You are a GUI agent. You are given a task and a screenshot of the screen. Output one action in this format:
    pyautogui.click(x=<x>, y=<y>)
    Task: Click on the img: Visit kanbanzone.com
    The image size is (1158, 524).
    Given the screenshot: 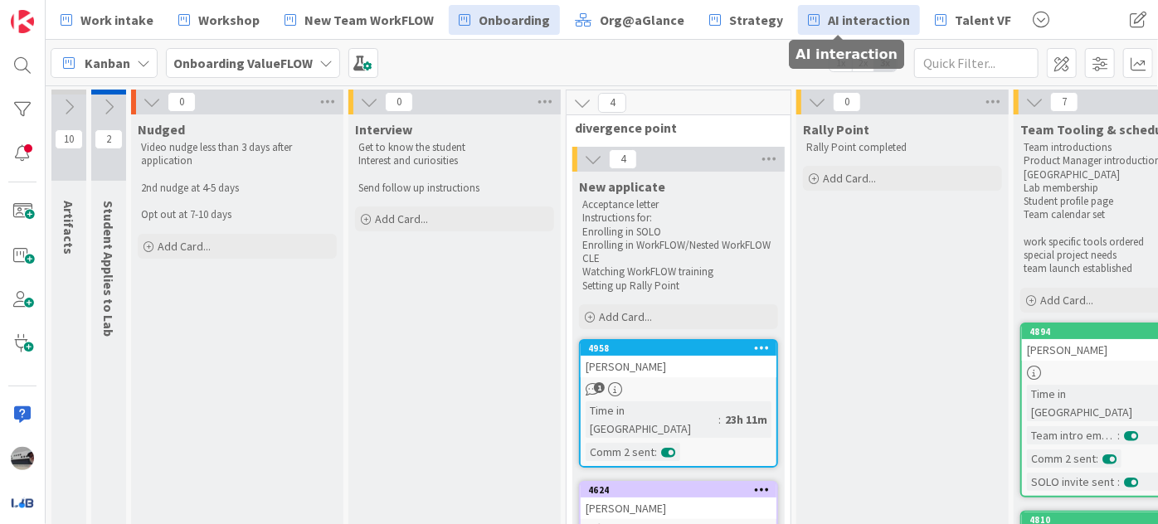 What is the action you would take?
    pyautogui.click(x=22, y=22)
    